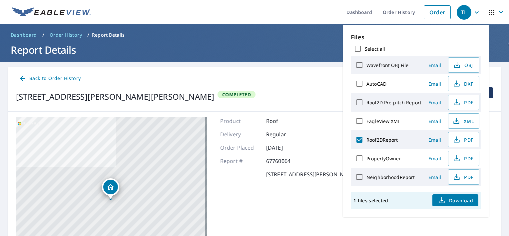 The height and width of the screenshot is (236, 509). I want to click on div: TL, so click(464, 12).